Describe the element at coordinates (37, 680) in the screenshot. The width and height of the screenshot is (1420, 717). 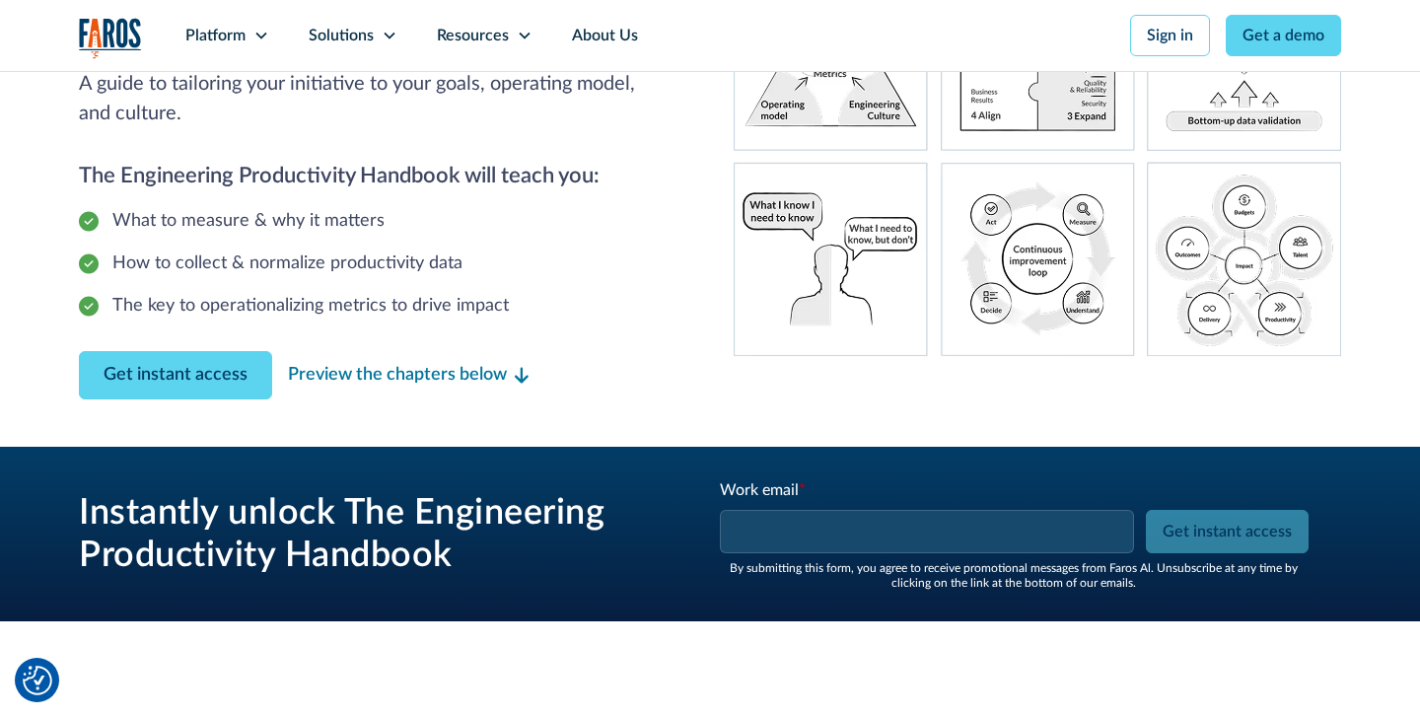
I see `img: Revisit consent button` at that location.